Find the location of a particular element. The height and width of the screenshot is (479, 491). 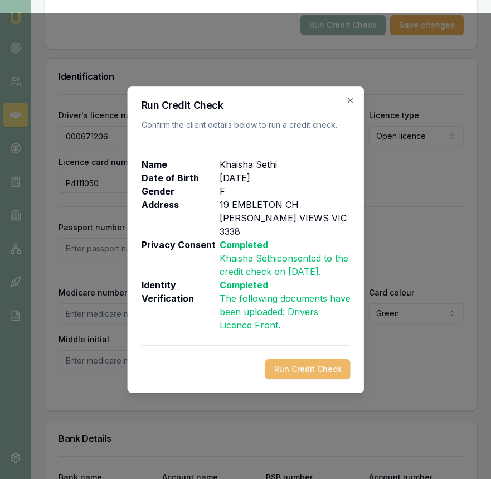

h2: Run Credit Check is located at coordinates (245, 105).